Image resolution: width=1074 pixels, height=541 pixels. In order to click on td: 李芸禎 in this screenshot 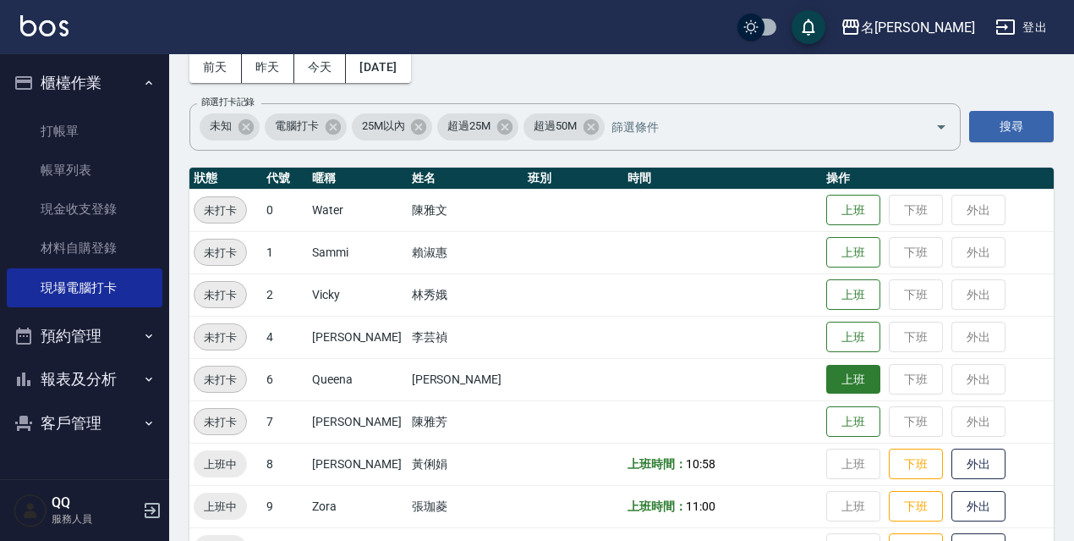, I will do `click(465, 337)`.